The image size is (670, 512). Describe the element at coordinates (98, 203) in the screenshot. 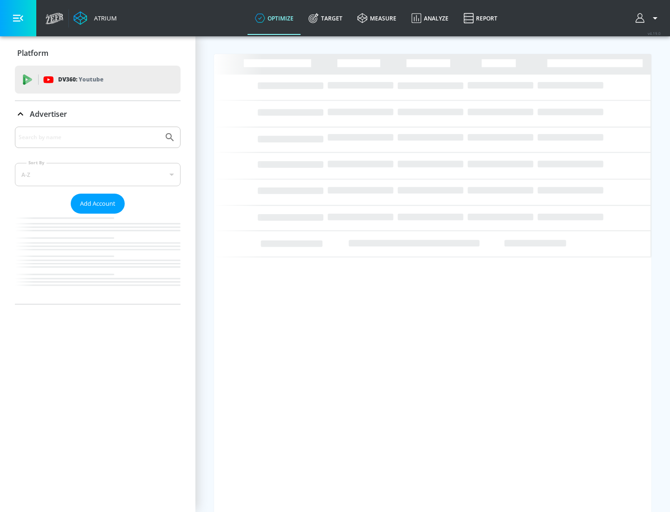

I see `button: Add Account` at that location.